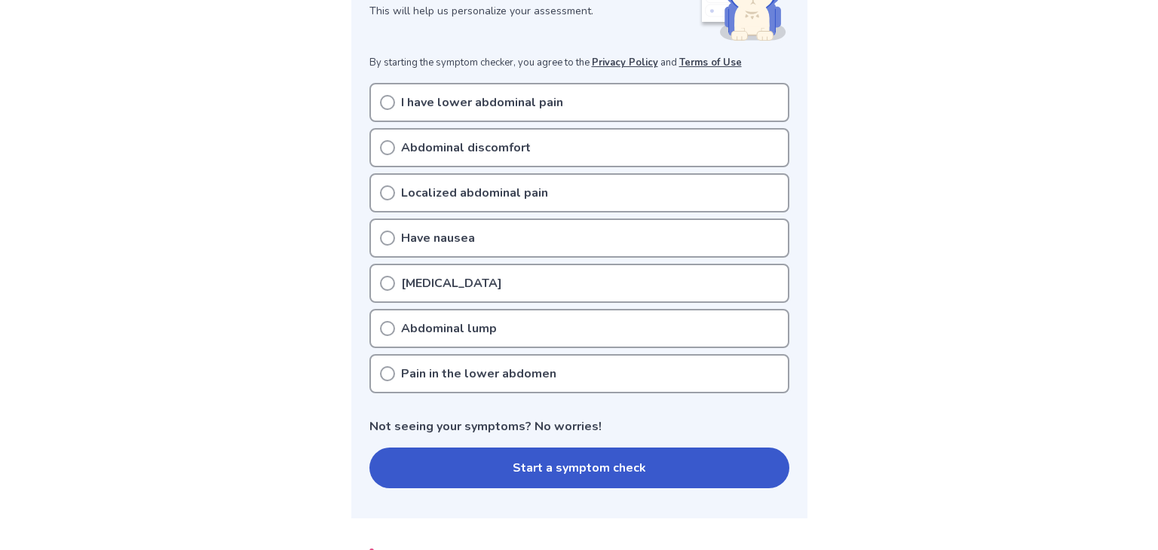 The image size is (1158, 550). I want to click on p: This will help us personalize your assessment., so click(534, 11).